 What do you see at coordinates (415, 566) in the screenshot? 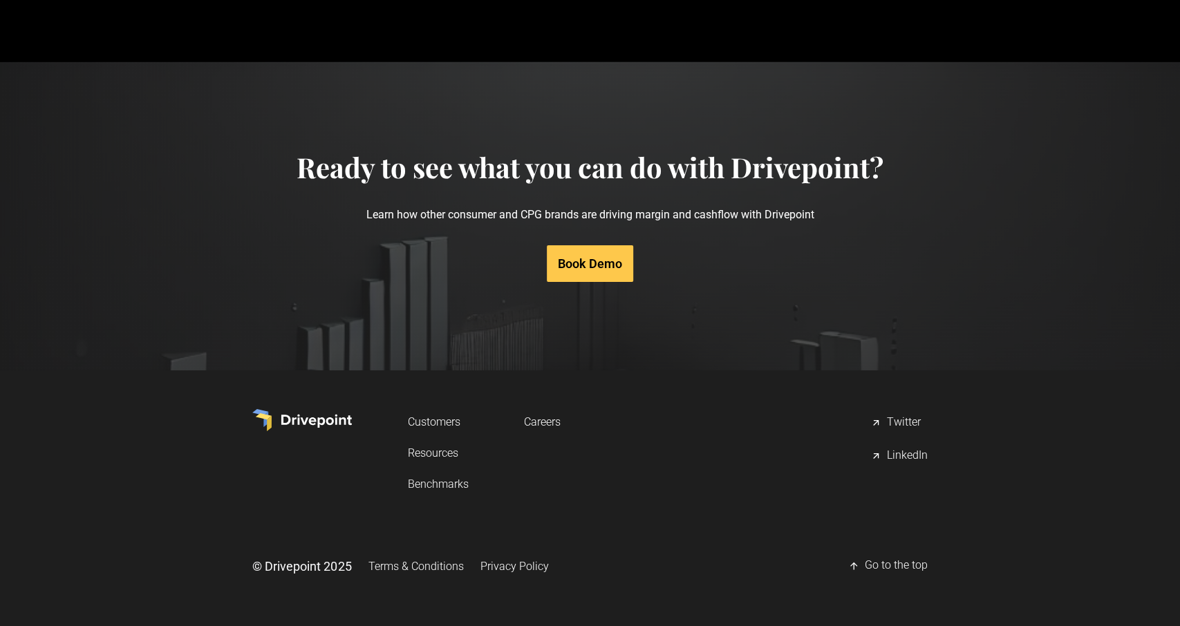
I see `a: Terms & Conditions` at bounding box center [415, 566].